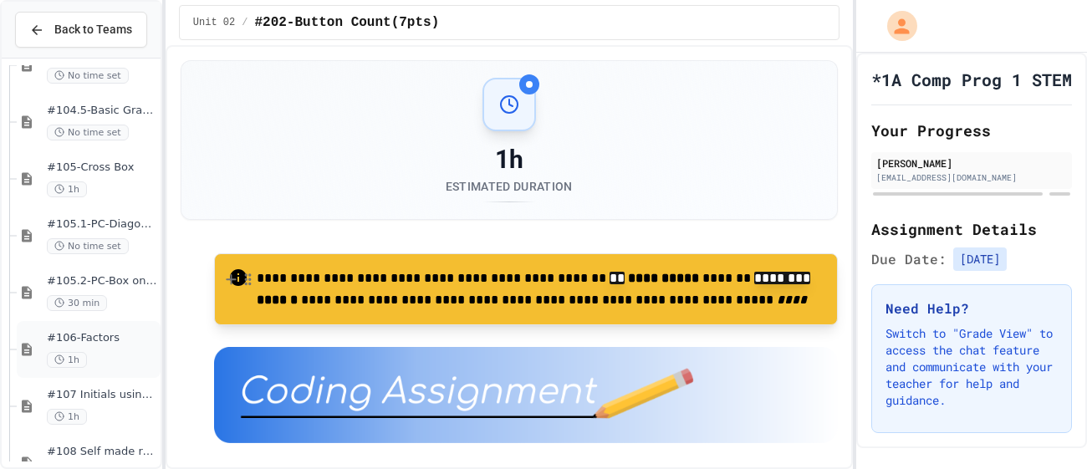  What do you see at coordinates (102, 281) in the screenshot?
I see `span: #105.2-PC-Box on Box` at bounding box center [102, 281].